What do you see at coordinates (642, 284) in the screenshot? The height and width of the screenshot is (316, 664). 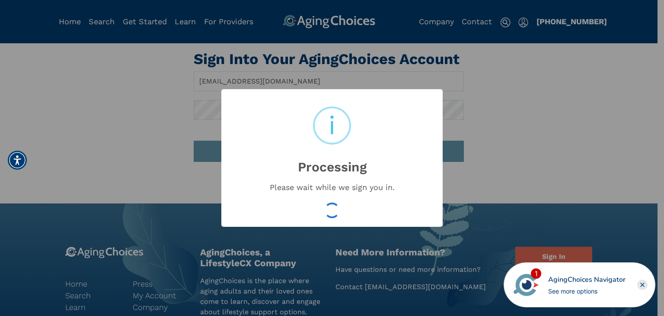 I see `div: Close` at bounding box center [642, 284].